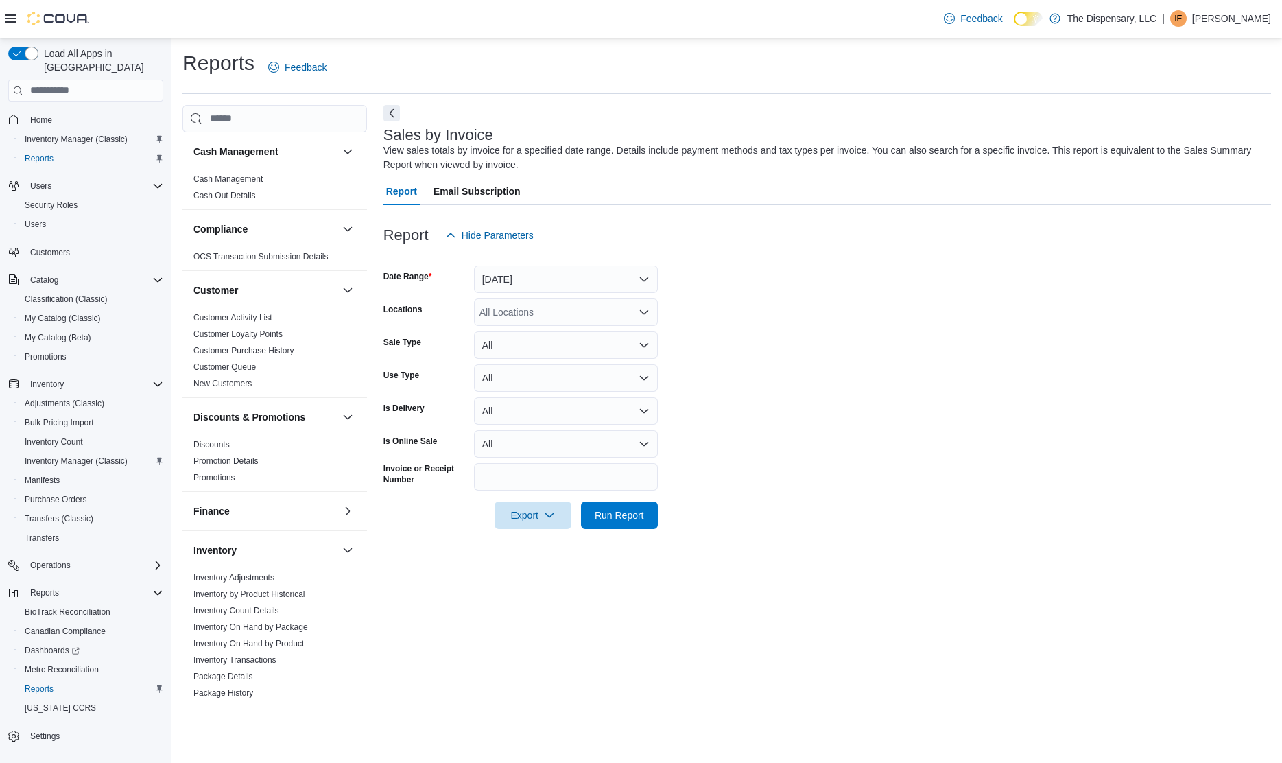 This screenshot has width=1282, height=763. I want to click on a: Inventory On Hand by Package, so click(250, 627).